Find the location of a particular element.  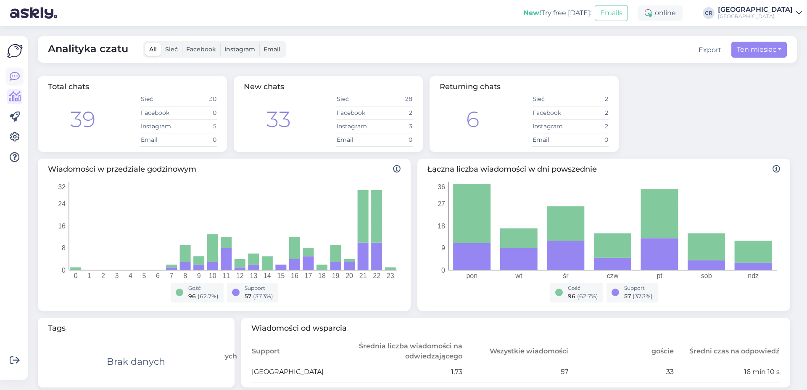

span: Tags is located at coordinates (136, 328).